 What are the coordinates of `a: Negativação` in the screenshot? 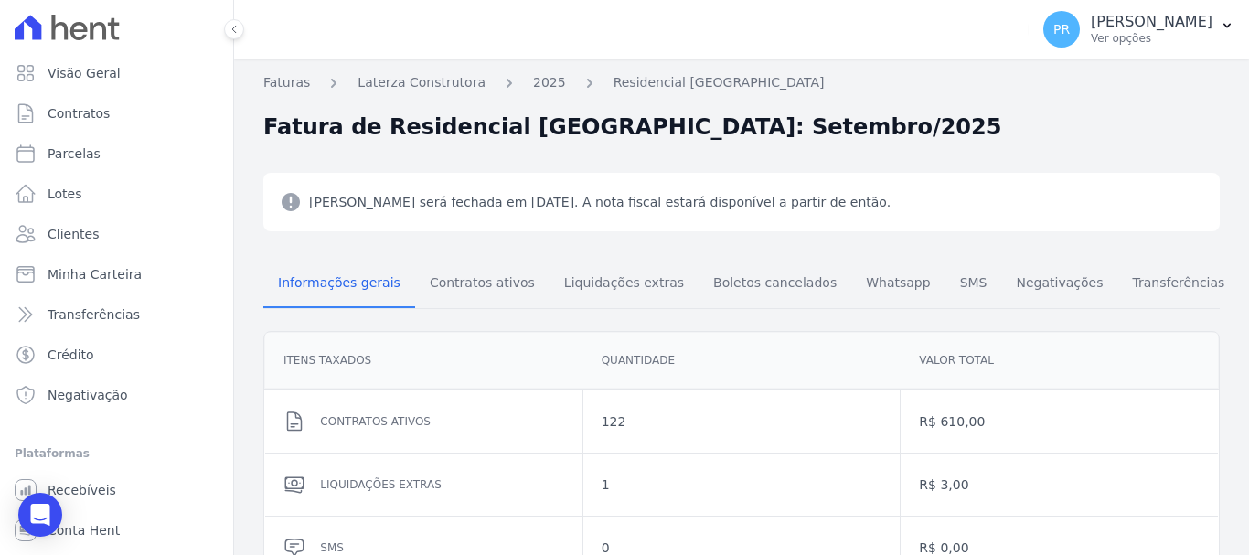 It's located at (116, 395).